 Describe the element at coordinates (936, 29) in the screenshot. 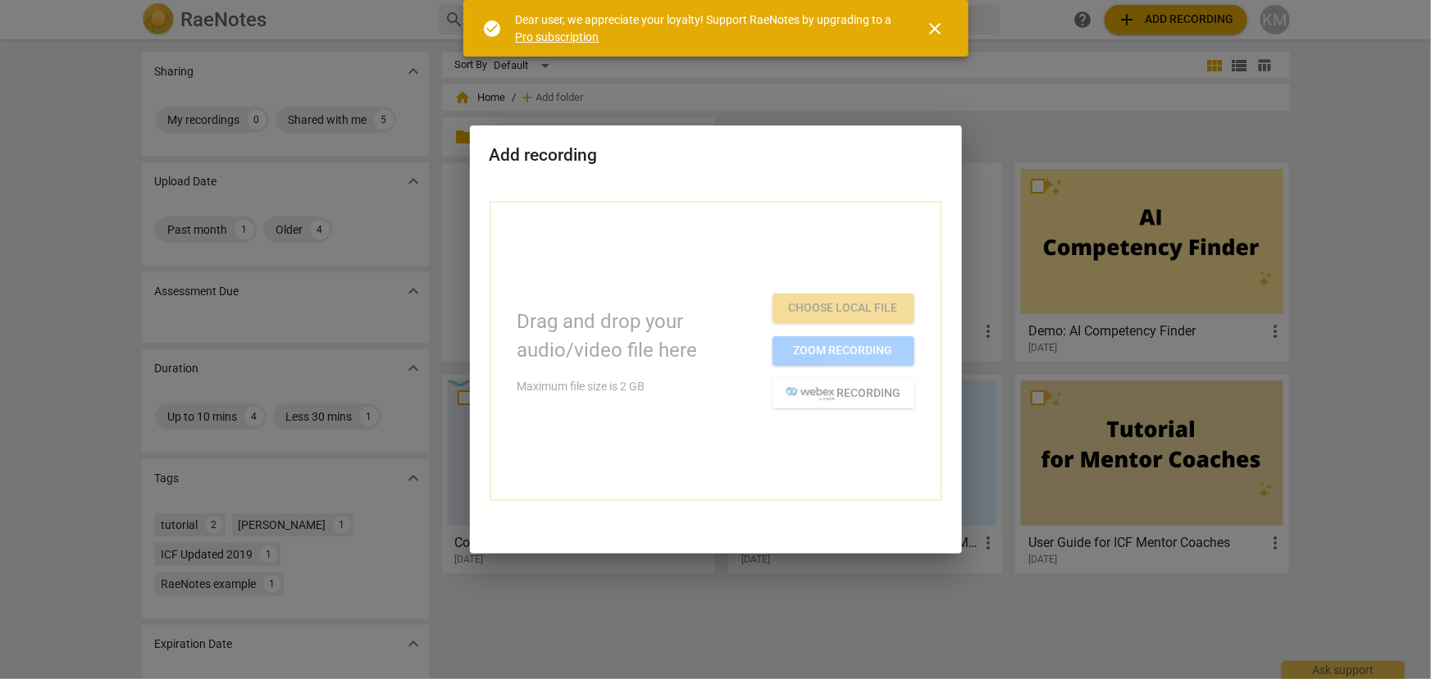

I see `button: Close` at that location.